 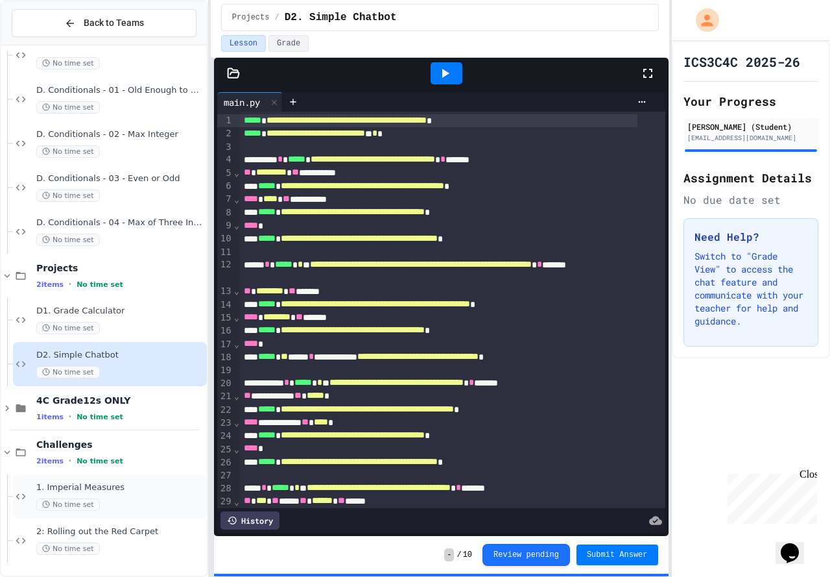 What do you see at coordinates (703, 20) in the screenshot?
I see `div: My Account` at bounding box center [703, 20].